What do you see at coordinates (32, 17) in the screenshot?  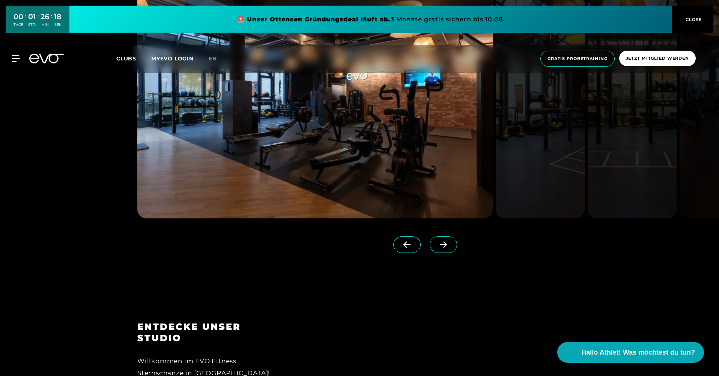 I see `div: 01` at bounding box center [32, 17].